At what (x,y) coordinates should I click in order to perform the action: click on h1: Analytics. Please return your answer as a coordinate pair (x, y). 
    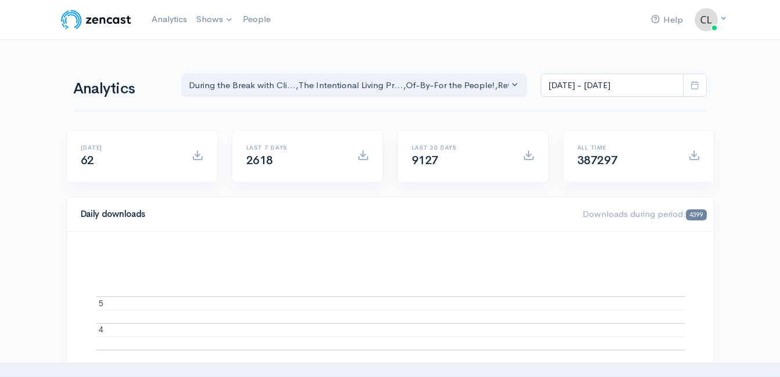
    Looking at the image, I should click on (120, 89).